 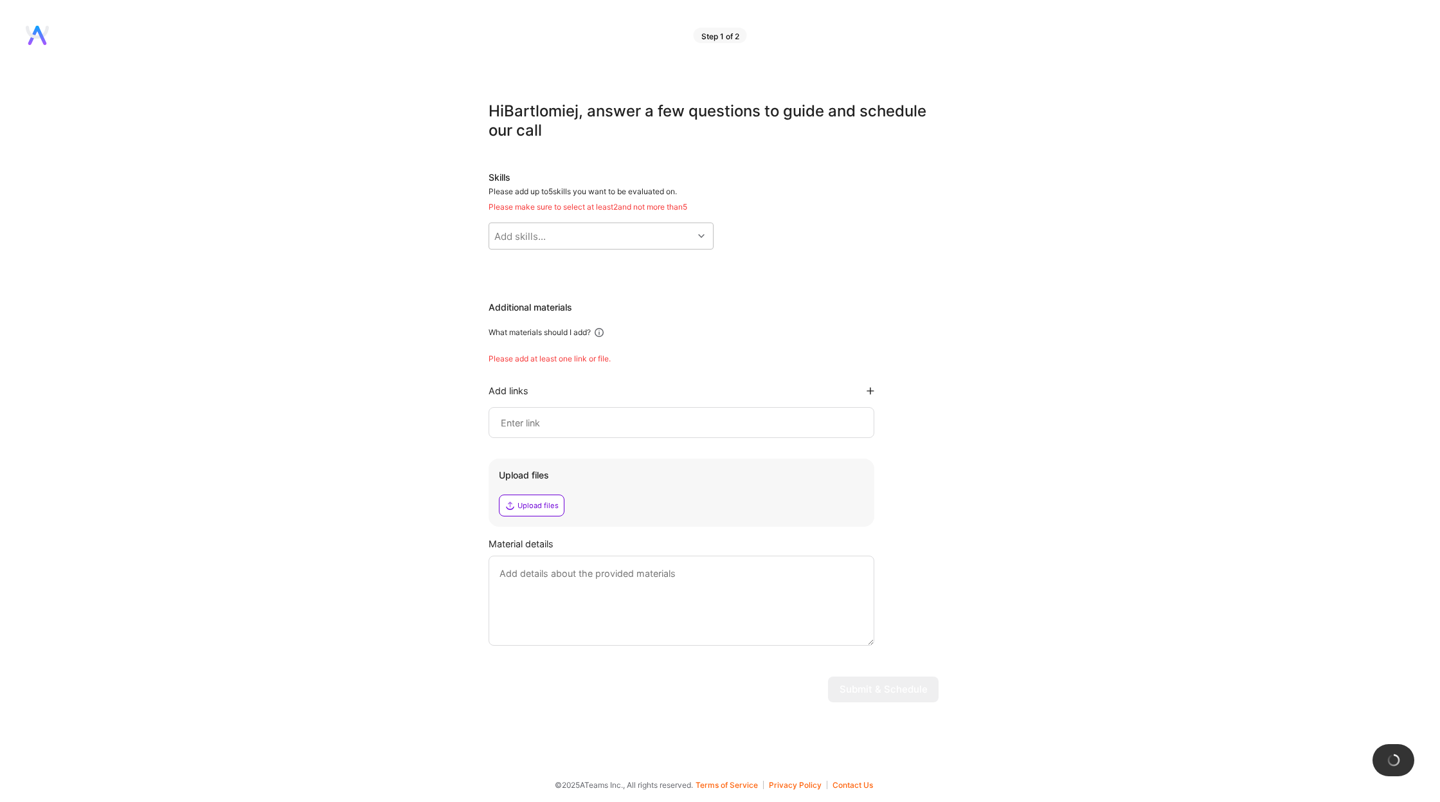 What do you see at coordinates (714, 543) in the screenshot?
I see `div: Material details` at bounding box center [714, 543].